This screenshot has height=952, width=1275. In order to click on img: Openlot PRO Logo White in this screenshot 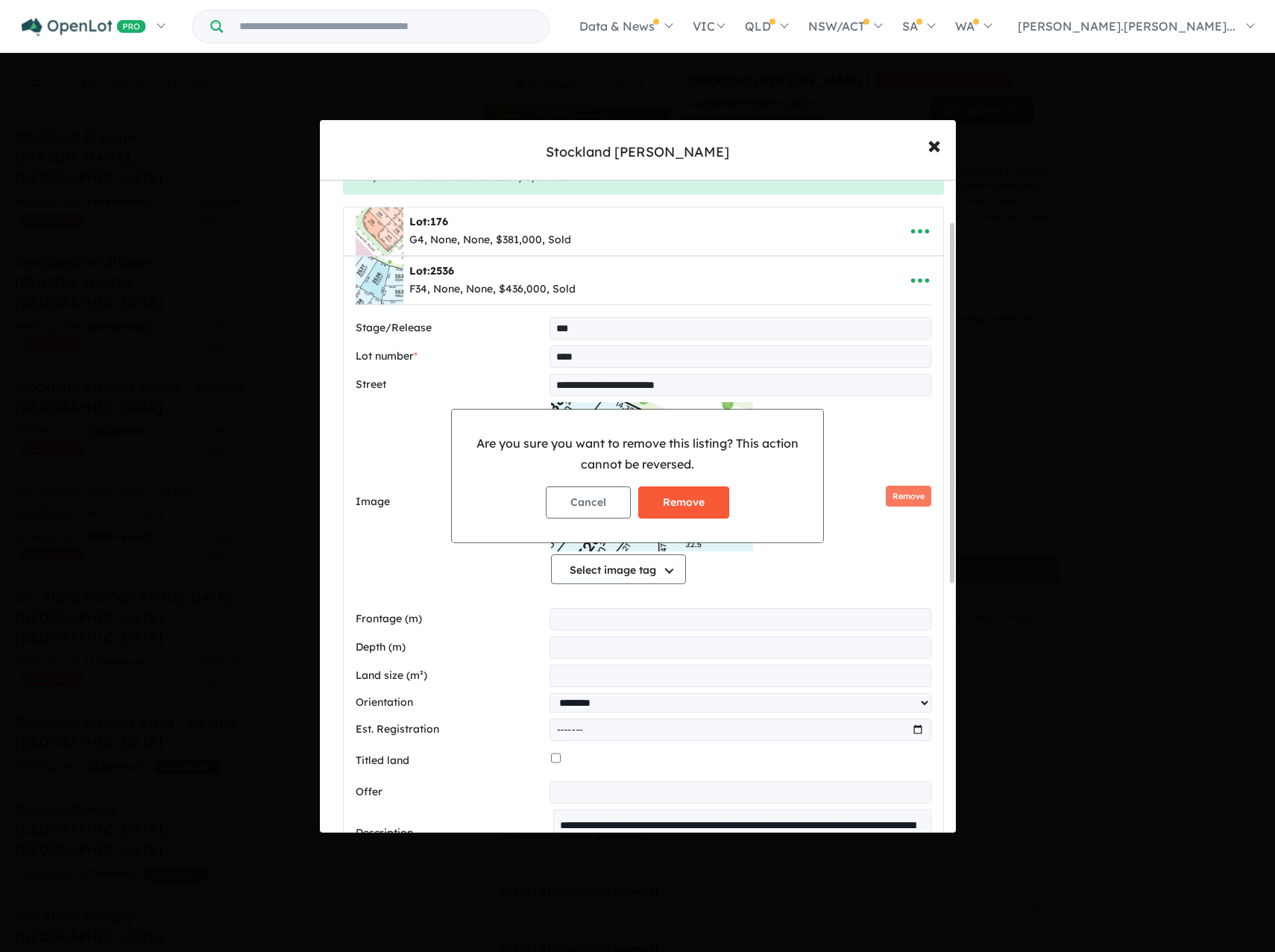, I will do `click(83, 27)`.